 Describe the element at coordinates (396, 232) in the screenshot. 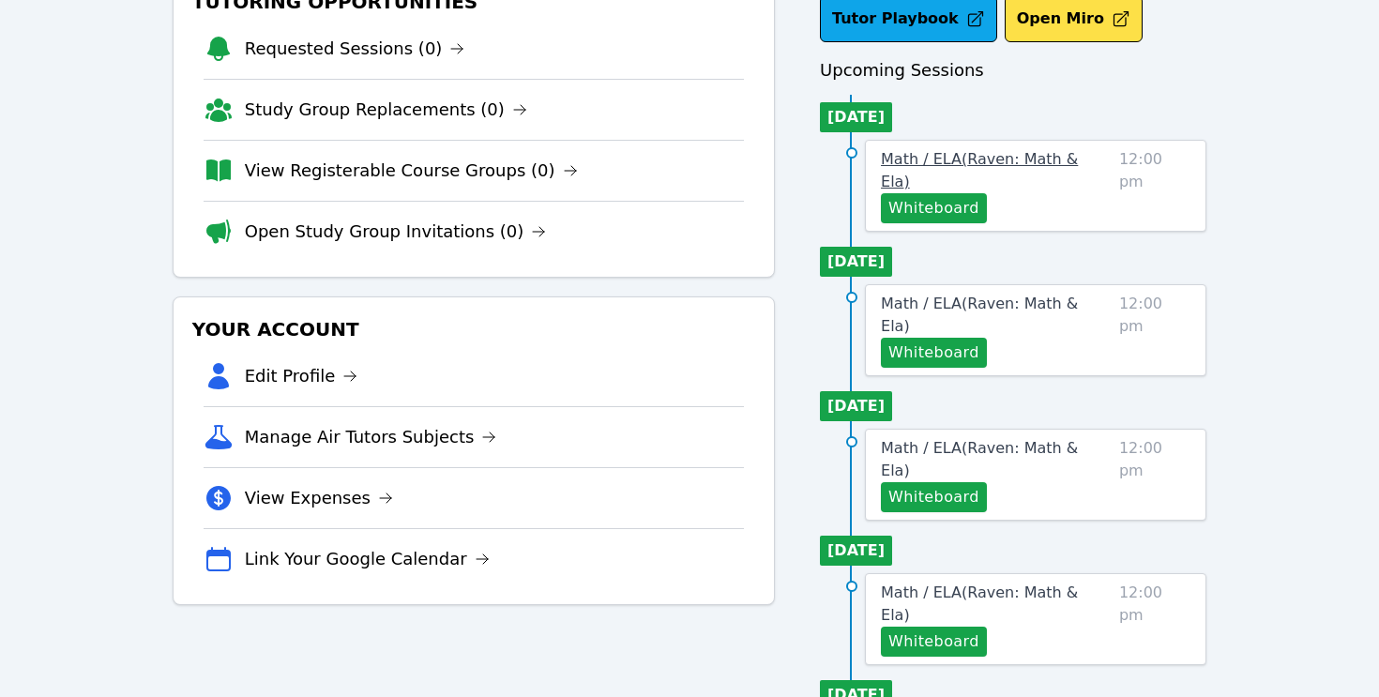

I see `a: Open Study Group Invitations (0)` at that location.